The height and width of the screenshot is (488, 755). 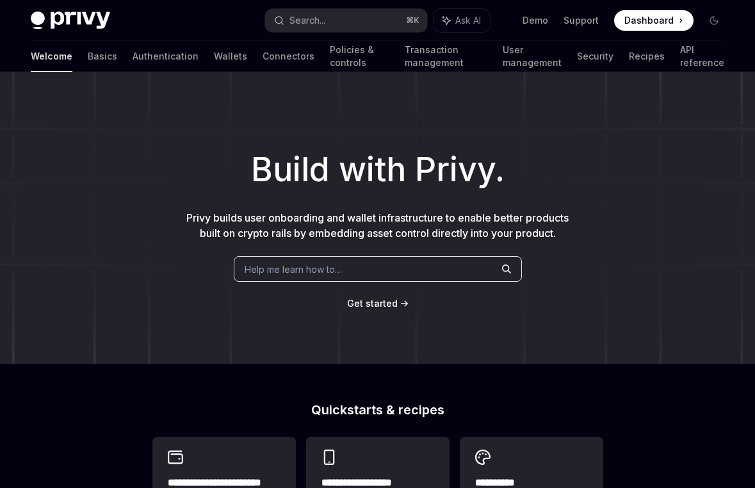 I want to click on a: API reference, so click(x=702, y=56).